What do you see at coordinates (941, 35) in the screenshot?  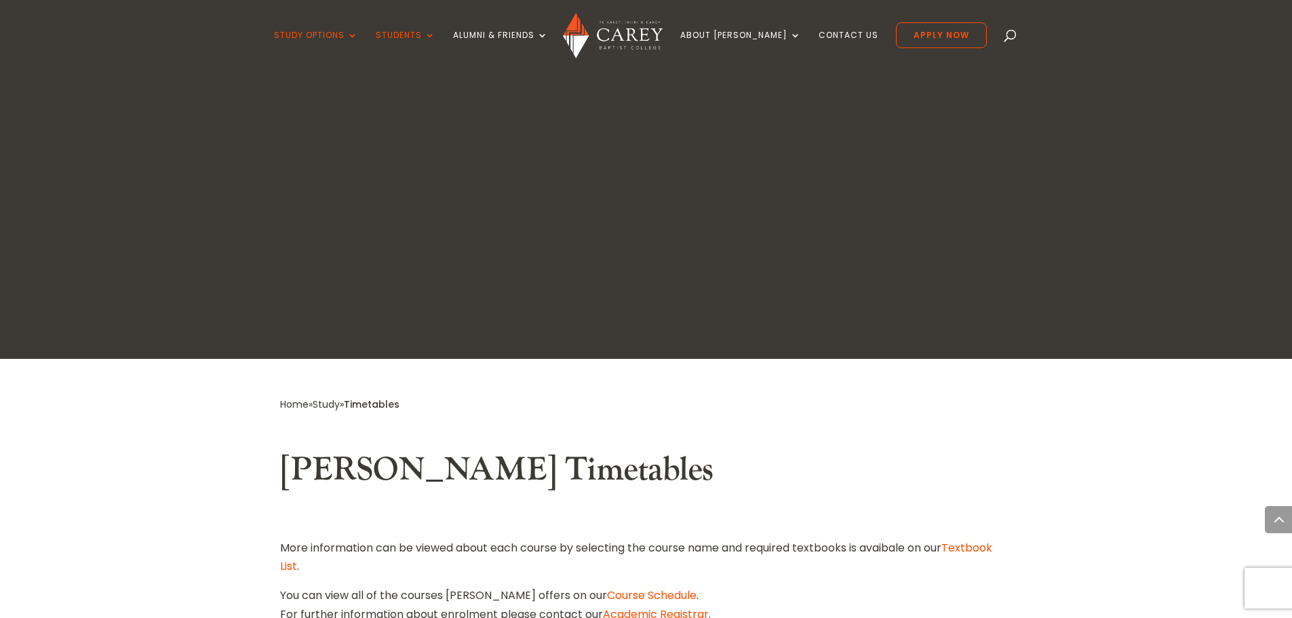 I see `a: Apply Now` at bounding box center [941, 35].